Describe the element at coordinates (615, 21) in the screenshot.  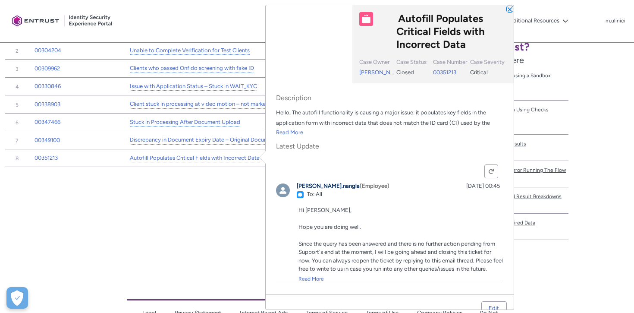
I see `p: m.ulinici` at that location.